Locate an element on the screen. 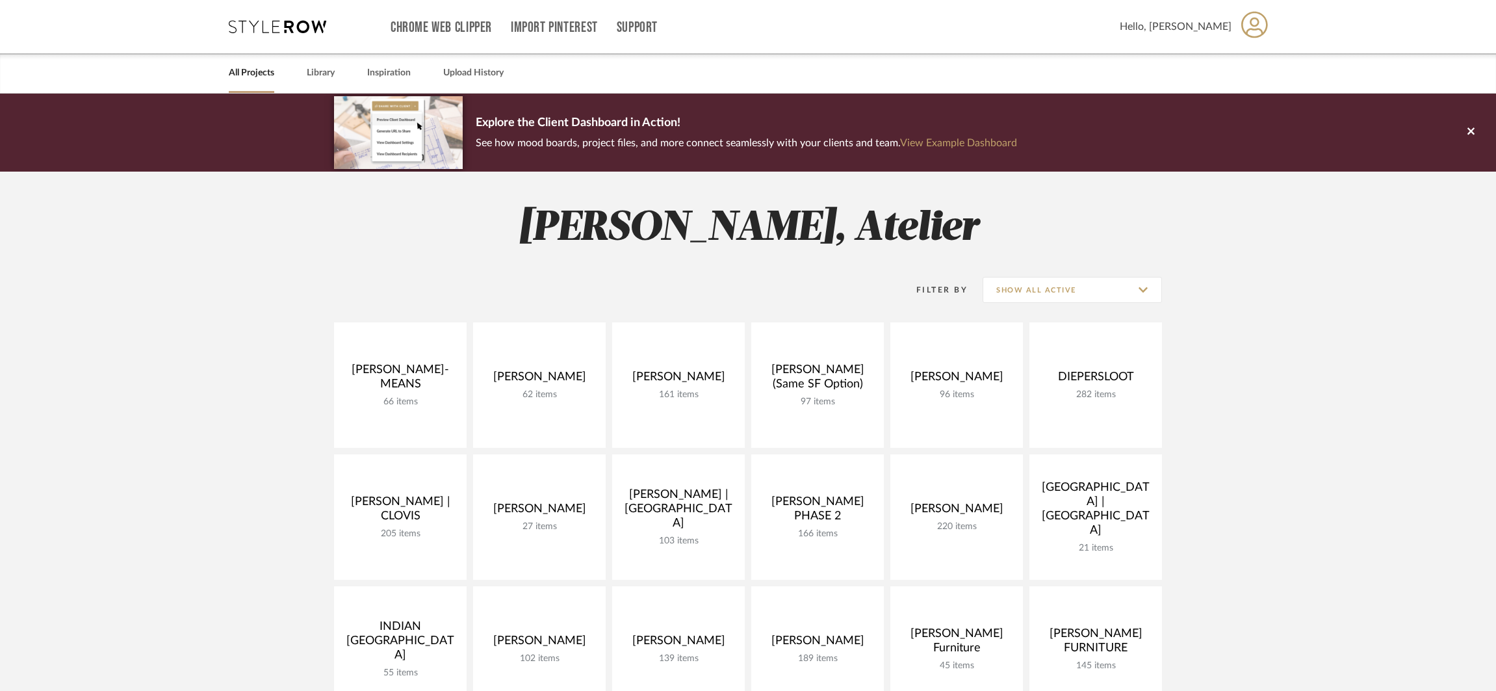 This screenshot has width=1496, height=691. a: View Example Dashboard is located at coordinates (959, 143).